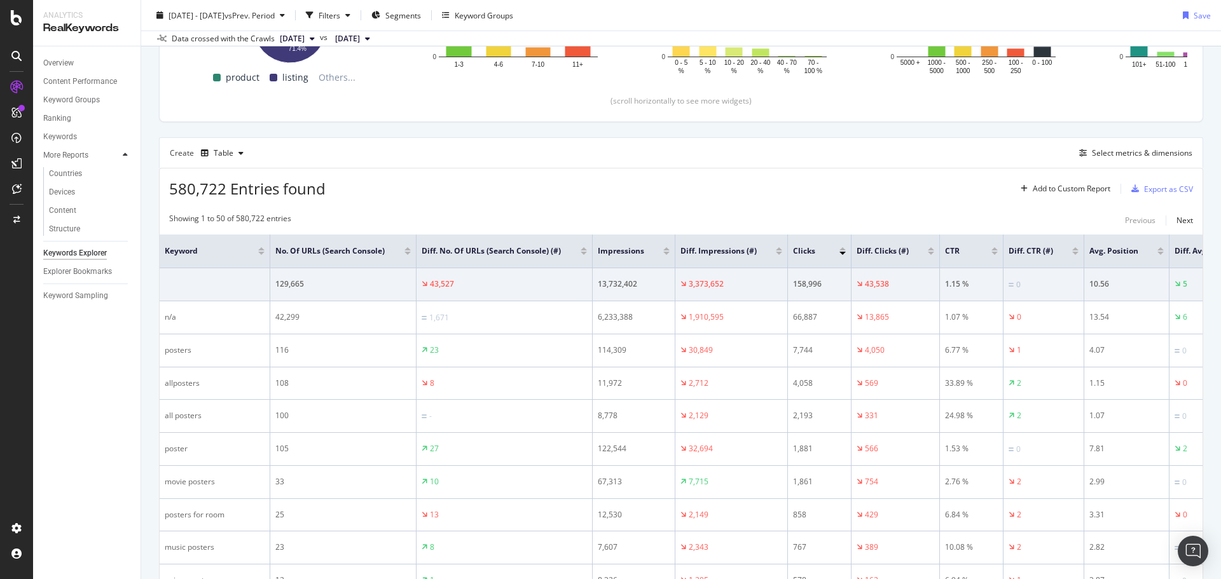 Image resolution: width=1221 pixels, height=579 pixels. What do you see at coordinates (214, 515) in the screenshot?
I see `div: posters for room` at bounding box center [214, 515].